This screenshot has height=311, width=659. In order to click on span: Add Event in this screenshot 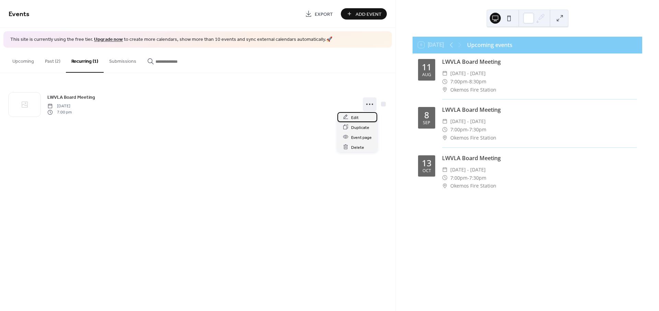, I will do `click(369, 14)`.